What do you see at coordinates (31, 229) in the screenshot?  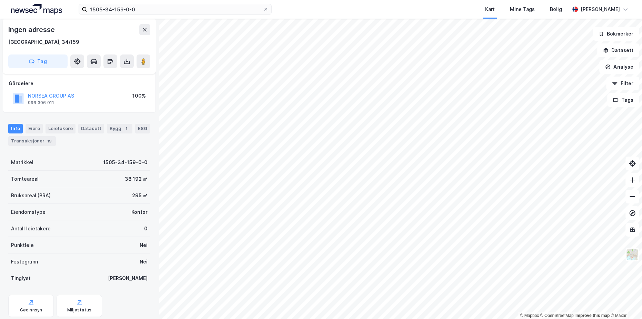 I see `div: Antall leietakere` at bounding box center [31, 229].